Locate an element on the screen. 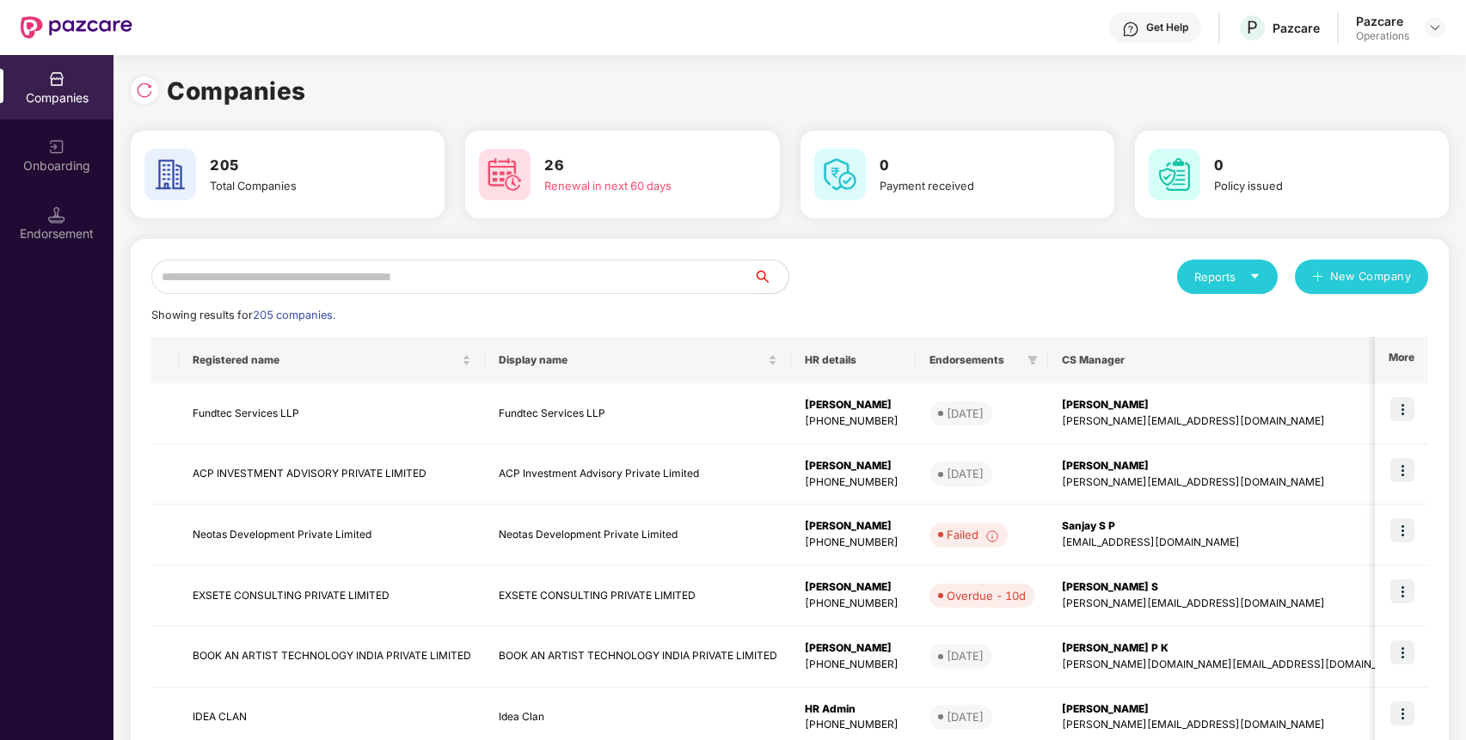 The height and width of the screenshot is (740, 1466). div: Get Help is located at coordinates (1167, 28).